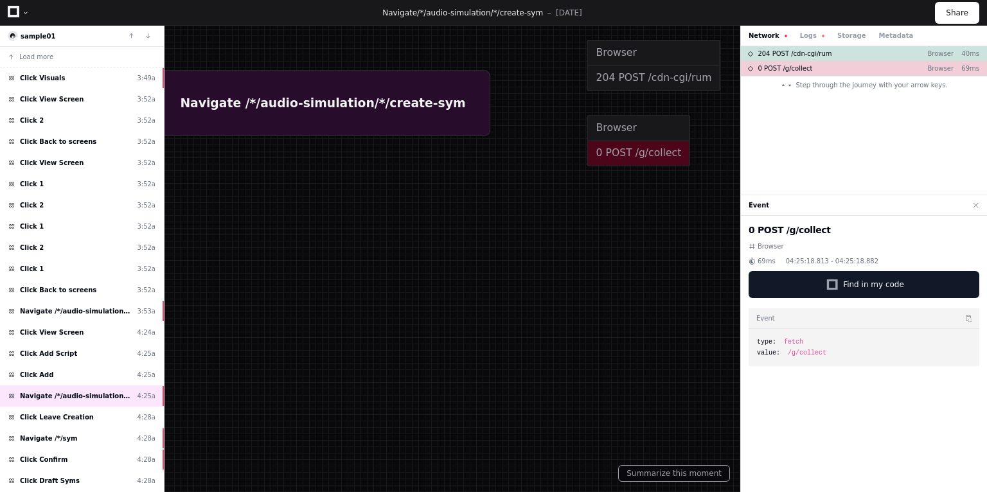  What do you see at coordinates (966, 53) in the screenshot?
I see `p: 40ms` at bounding box center [966, 53].